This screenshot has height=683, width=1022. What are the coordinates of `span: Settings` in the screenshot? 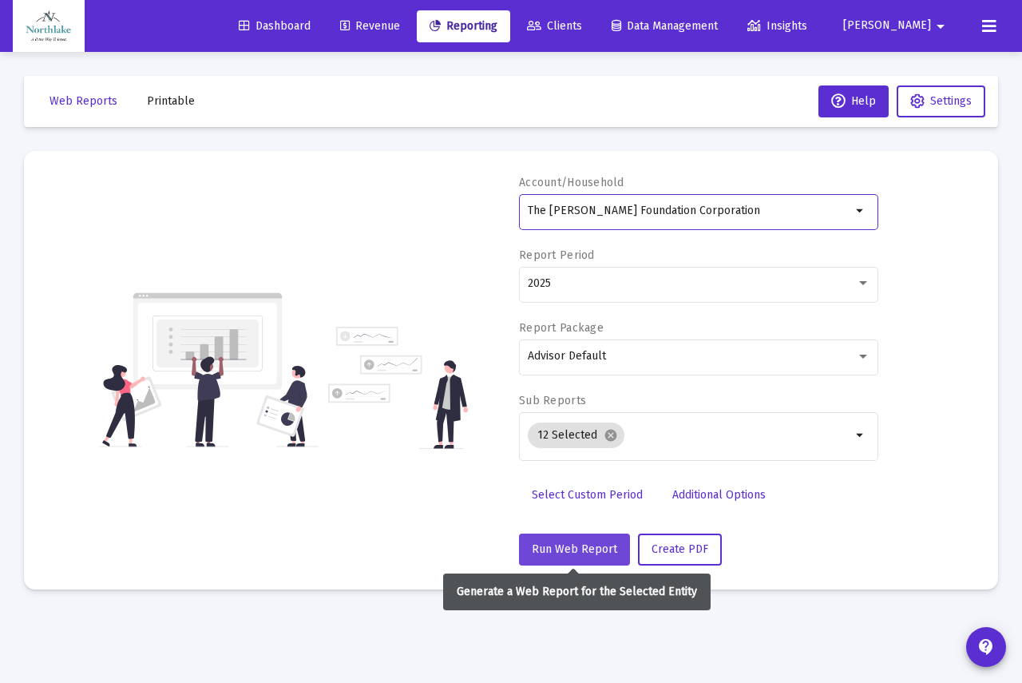 It's located at (951, 101).